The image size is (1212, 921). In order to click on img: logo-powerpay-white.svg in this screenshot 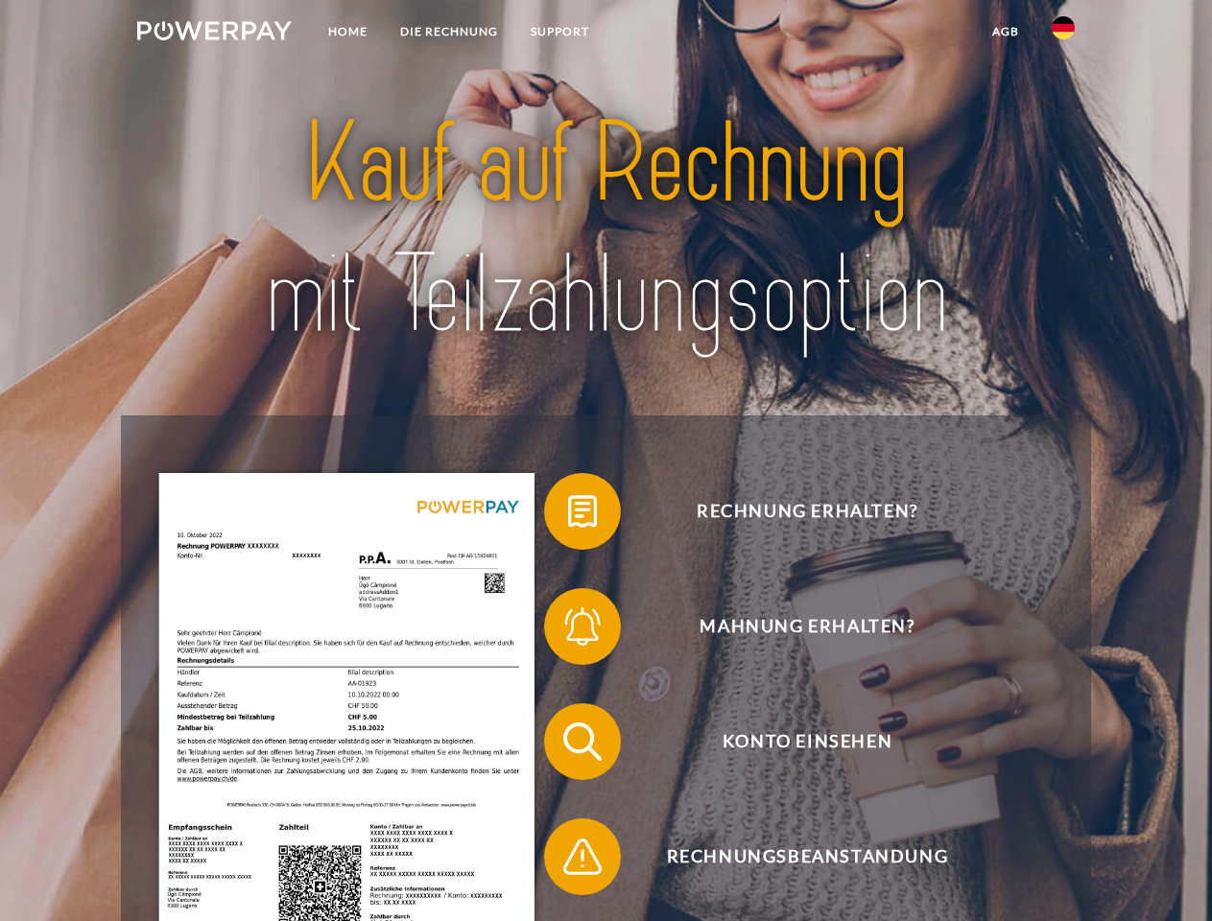, I will do `click(214, 31)`.